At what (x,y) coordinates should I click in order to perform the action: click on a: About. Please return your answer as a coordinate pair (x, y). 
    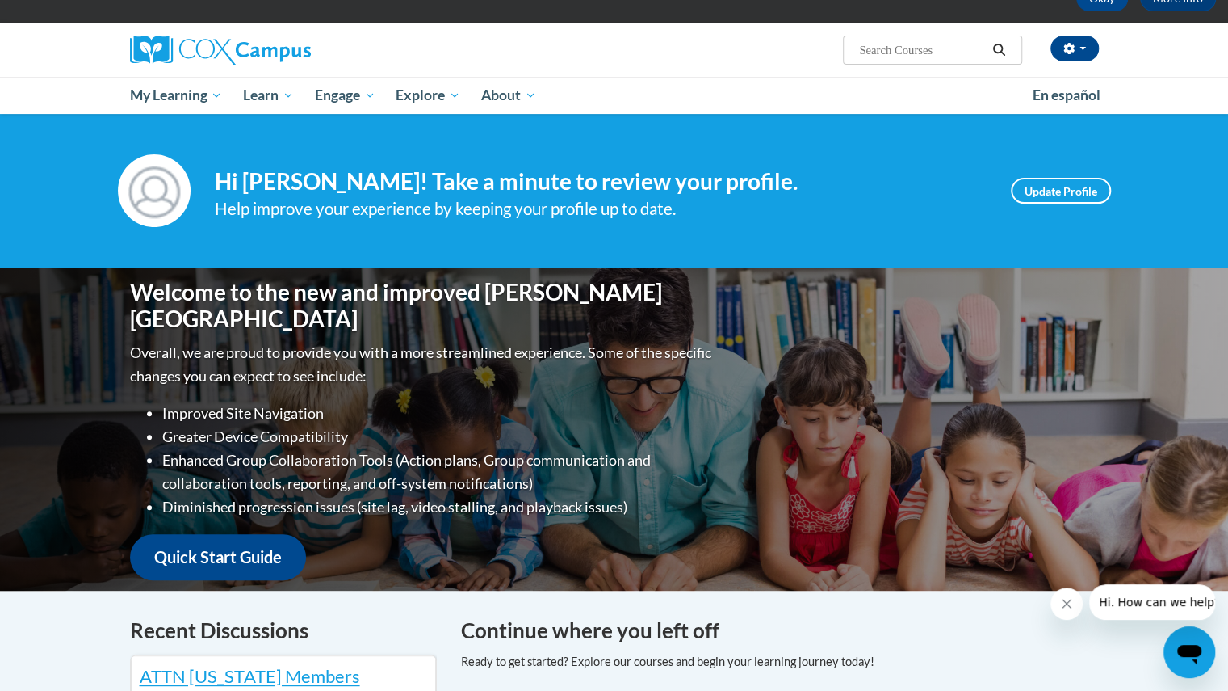
    Looking at the image, I should click on (509, 95).